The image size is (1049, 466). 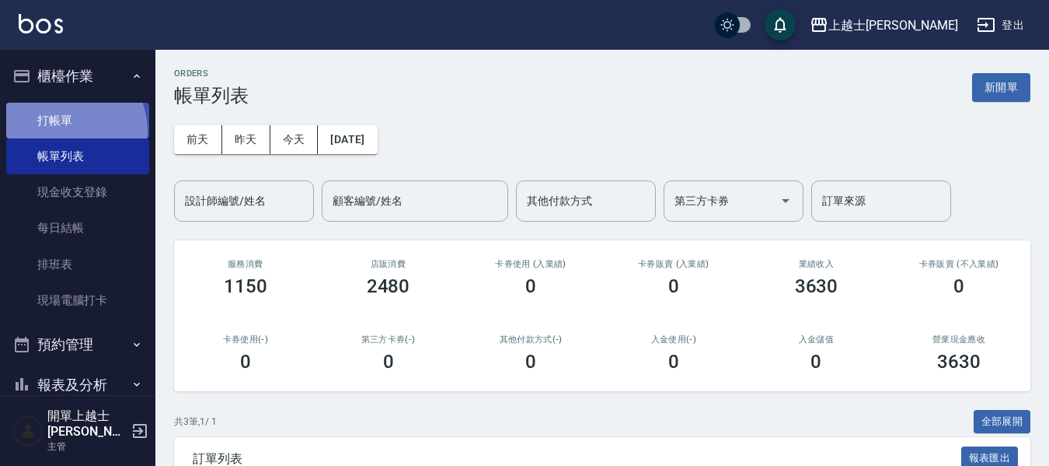 What do you see at coordinates (389, 286) in the screenshot?
I see `h3: 2480` at bounding box center [389, 286].